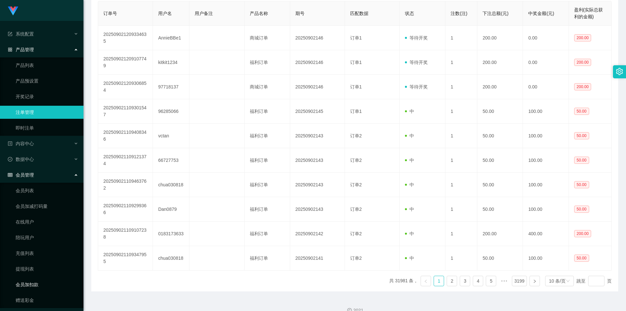  I want to click on span: 注数(注), so click(459, 13).